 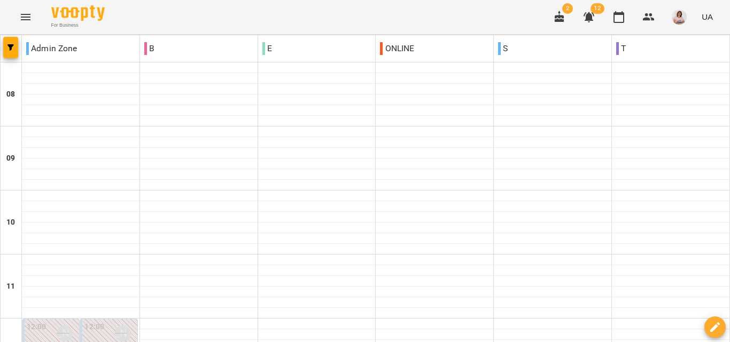 What do you see at coordinates (597, 9) in the screenshot?
I see `span: 12` at bounding box center [597, 9].